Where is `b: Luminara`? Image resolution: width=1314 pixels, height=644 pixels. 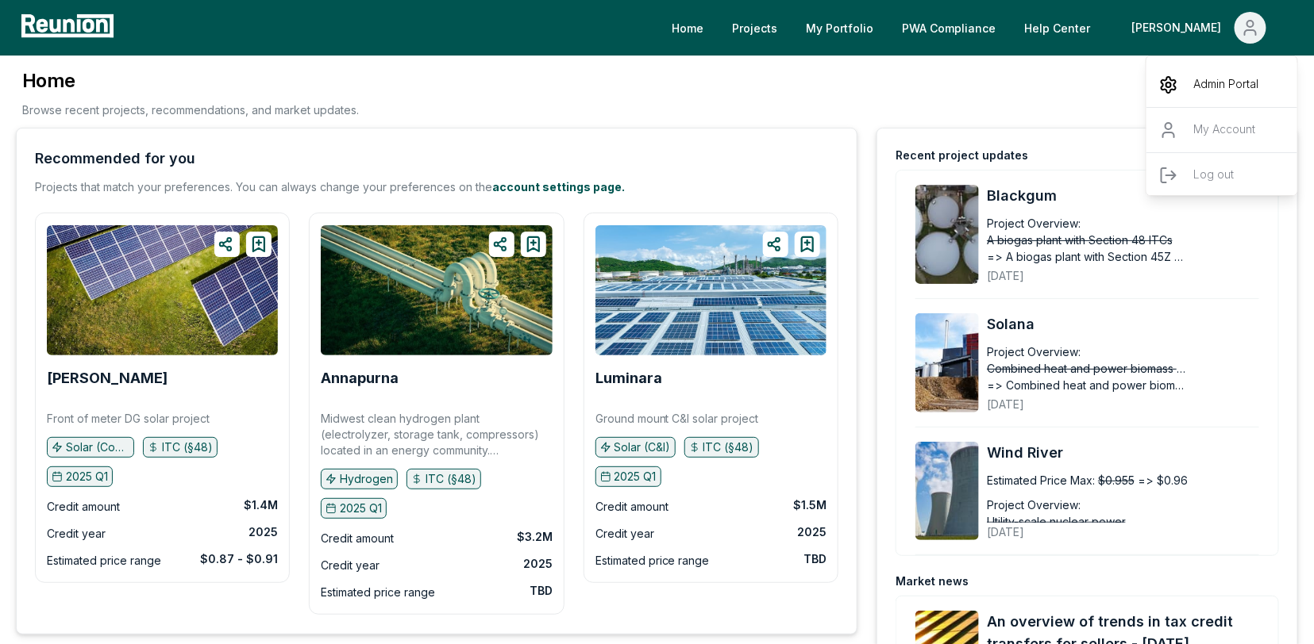
b: Luminara is located at coordinates (629, 378).